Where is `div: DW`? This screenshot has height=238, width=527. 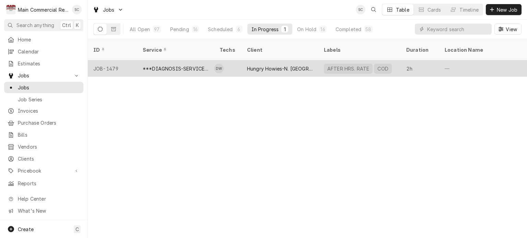 div: DW is located at coordinates (219, 69).